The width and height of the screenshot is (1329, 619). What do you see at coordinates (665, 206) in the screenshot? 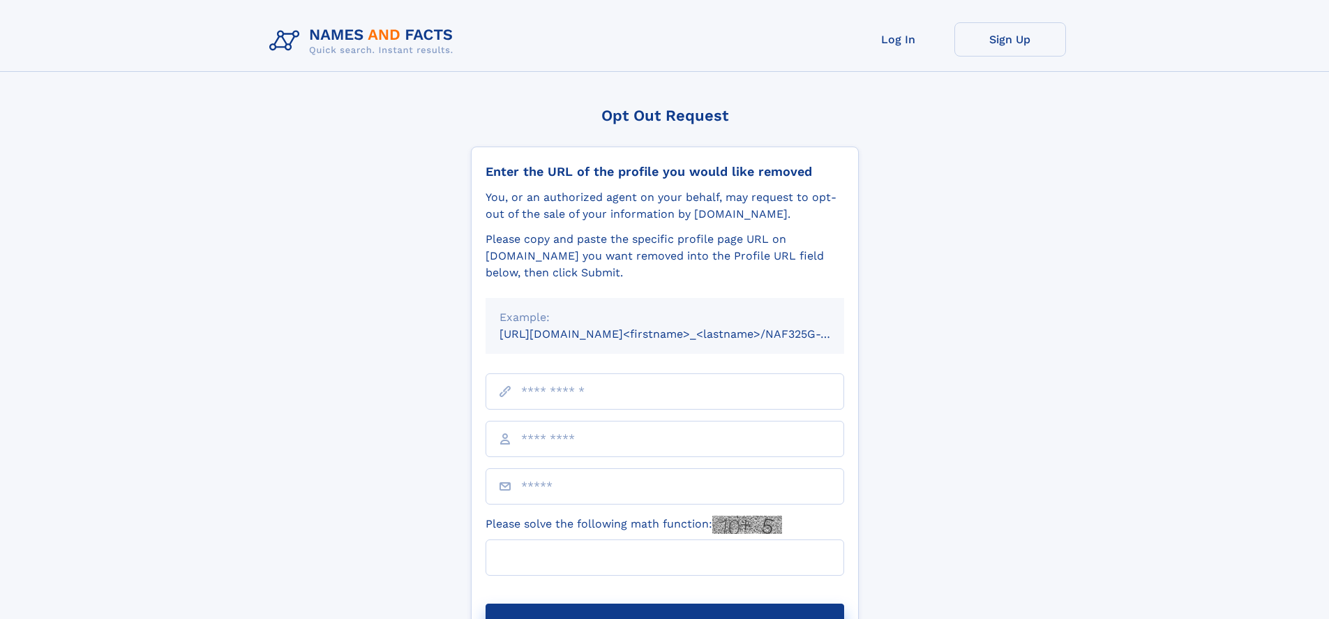
I see `div: You, or an authorized agent on your behalf, may request to opt-out of the sale of your informatio...` at bounding box center [665, 206].